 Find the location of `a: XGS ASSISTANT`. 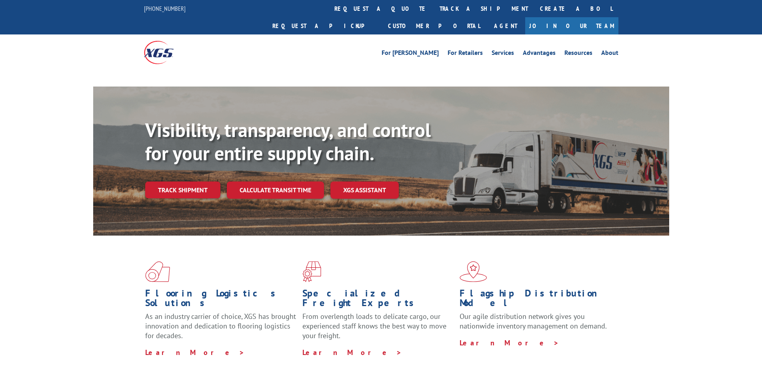

a: XGS ASSISTANT is located at coordinates (365, 190).